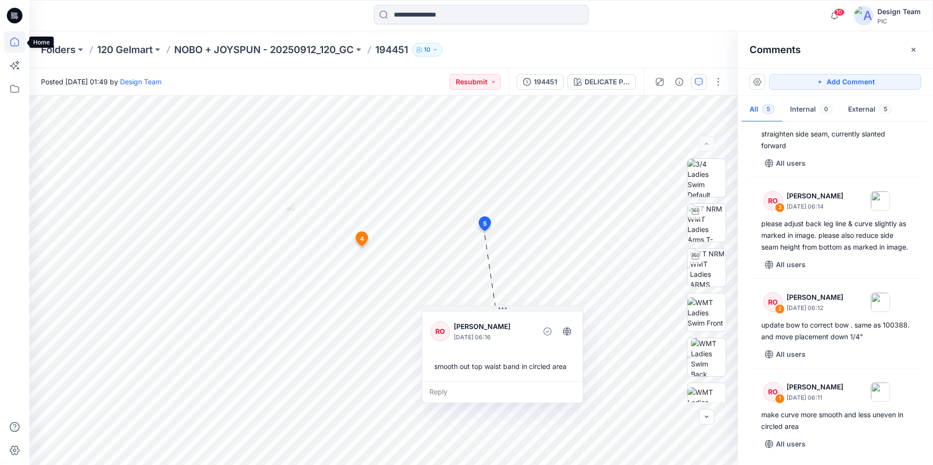 This screenshot has width=933, height=465. I want to click on div: Design Team, so click(899, 12).